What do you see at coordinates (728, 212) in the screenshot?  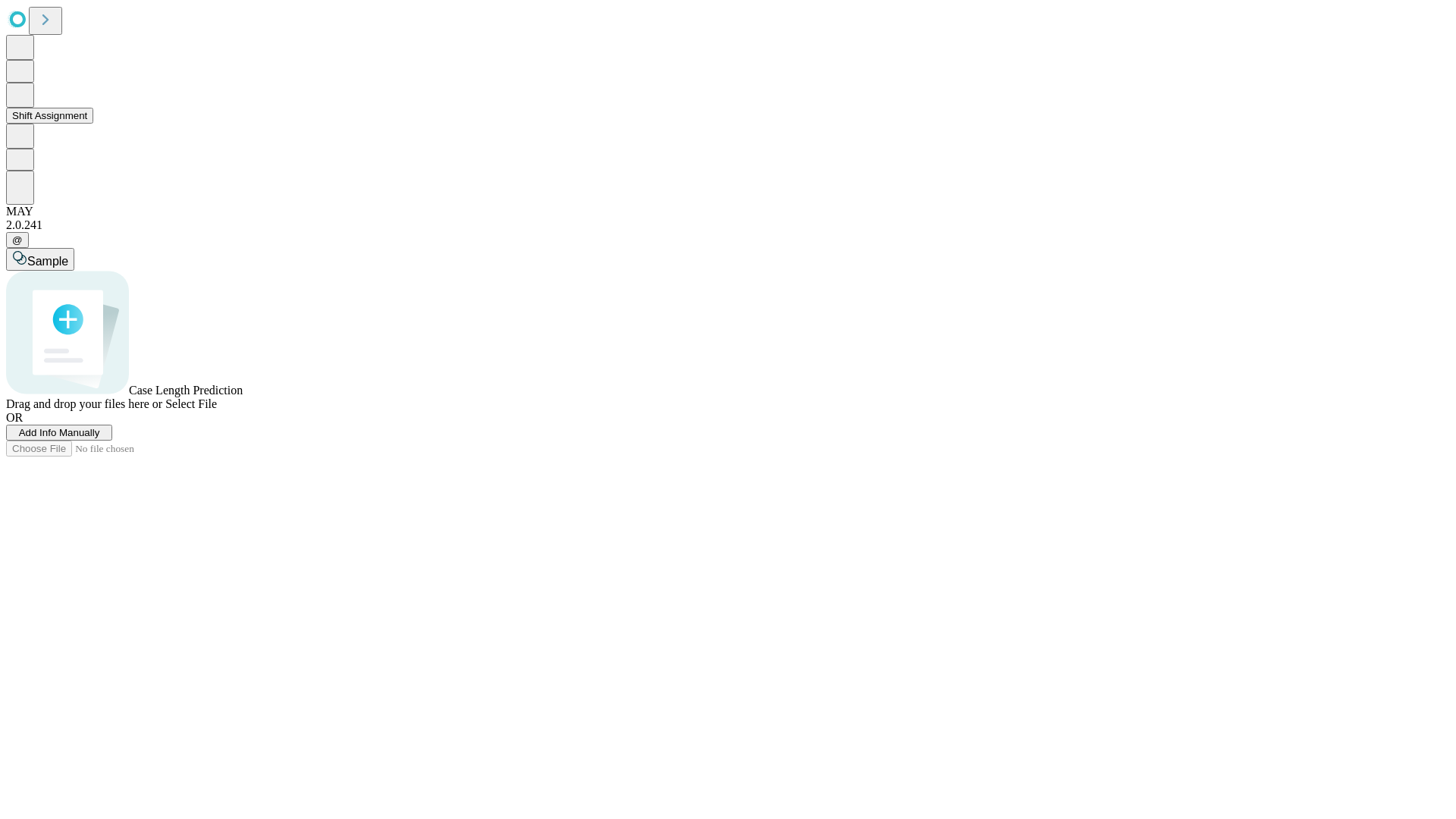 I see `div: MAY` at bounding box center [728, 212].